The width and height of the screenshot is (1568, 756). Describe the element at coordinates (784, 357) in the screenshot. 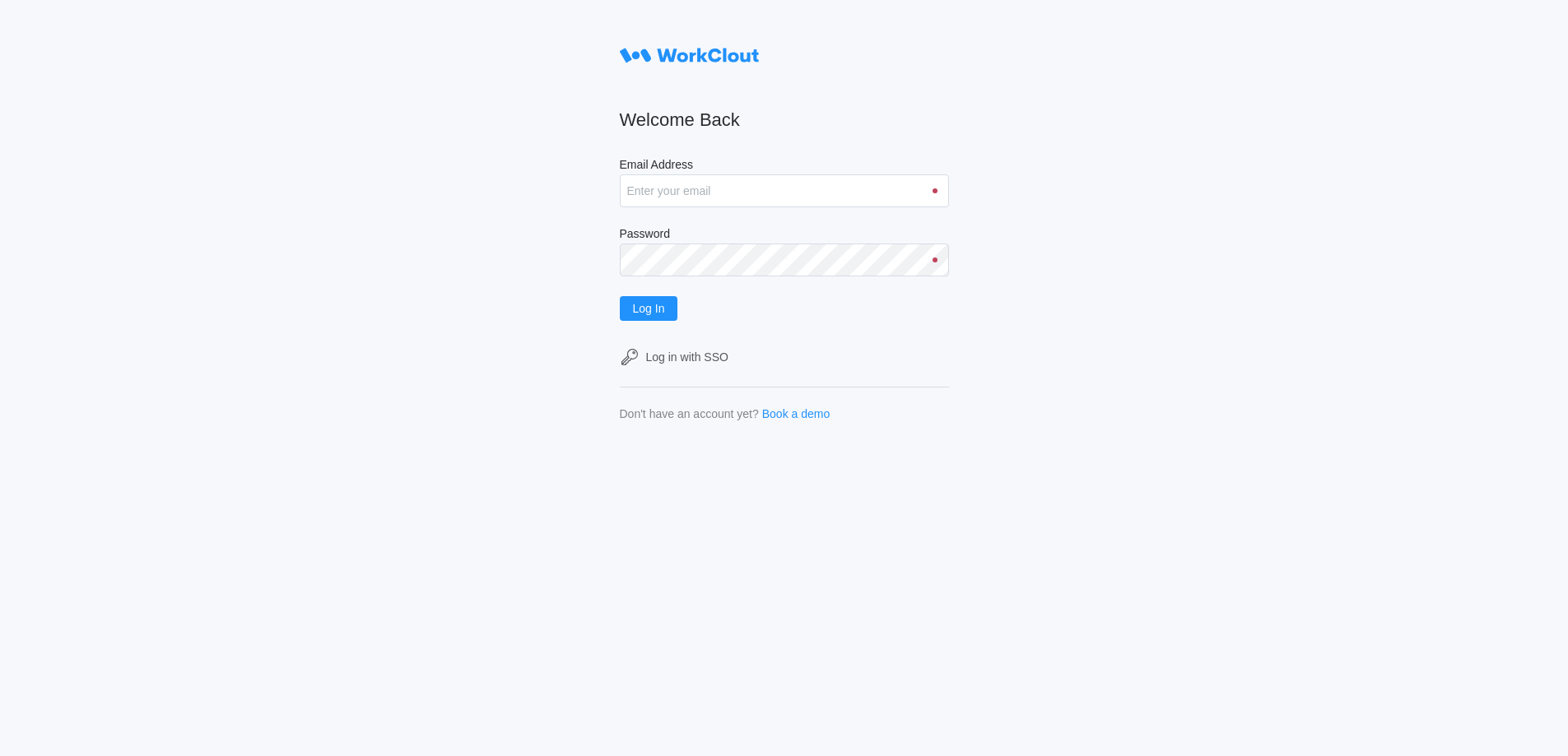

I see `a: Log in with SSO` at that location.